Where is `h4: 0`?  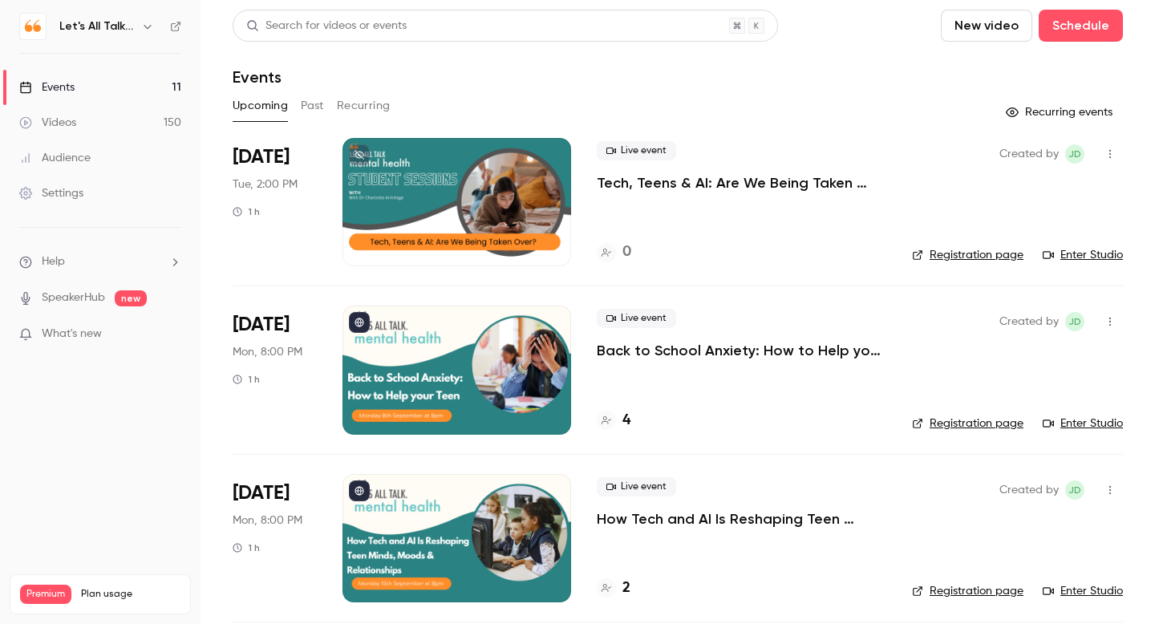 h4: 0 is located at coordinates (626, 252).